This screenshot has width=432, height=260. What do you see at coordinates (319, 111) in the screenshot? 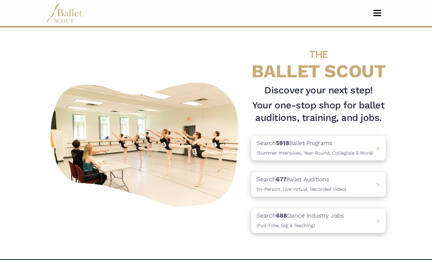
I see `h1: Your one-stop shop for ballet auditions, training, and jobs.` at bounding box center [319, 111].